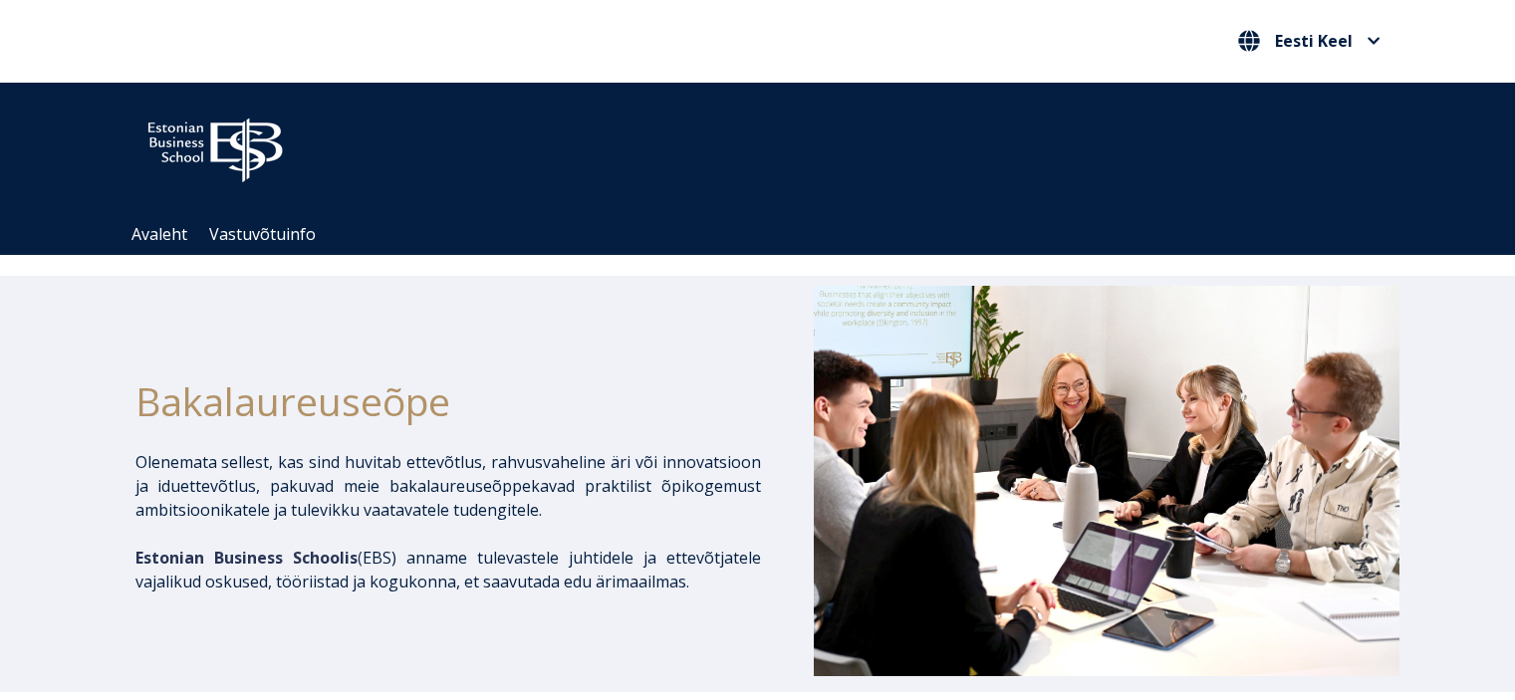  Describe the element at coordinates (246, 558) in the screenshot. I see `span: Estonian Business Schoolis` at that location.